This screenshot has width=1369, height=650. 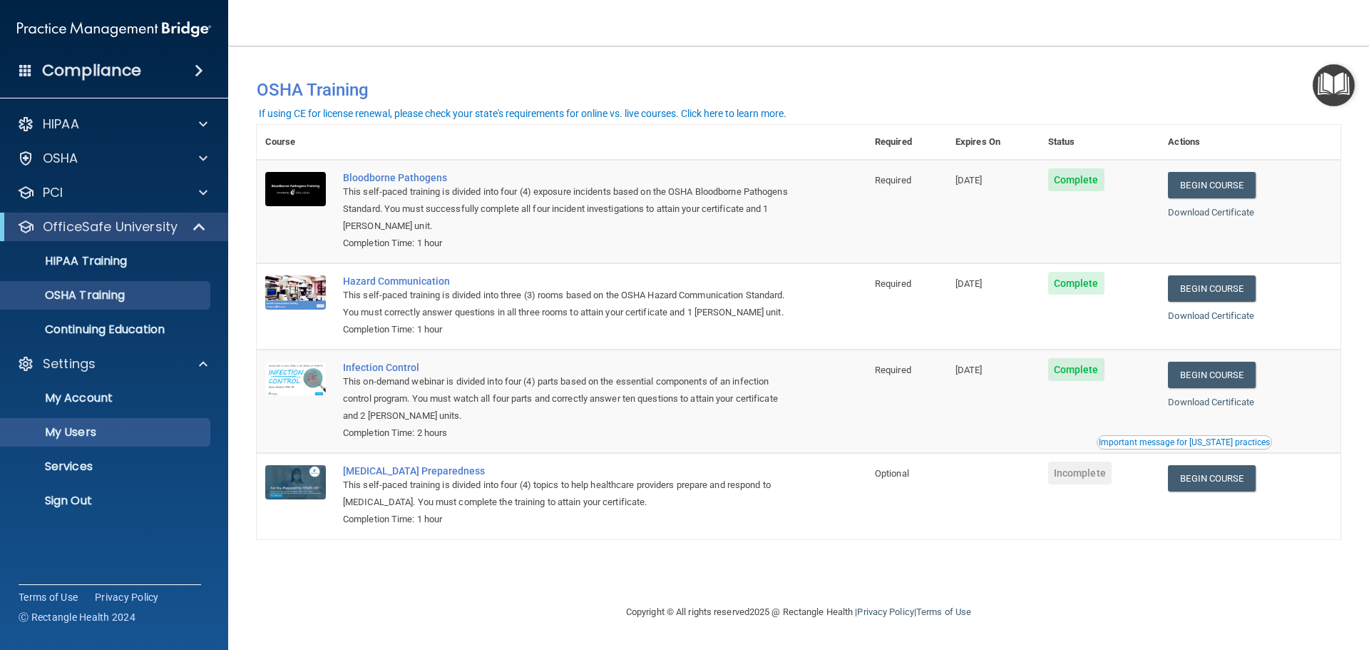 I want to click on h4: Compliance, so click(x=91, y=71).